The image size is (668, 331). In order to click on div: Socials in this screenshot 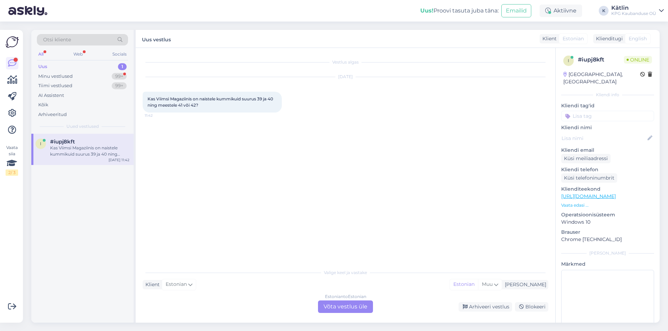, I will do `click(119, 54)`.